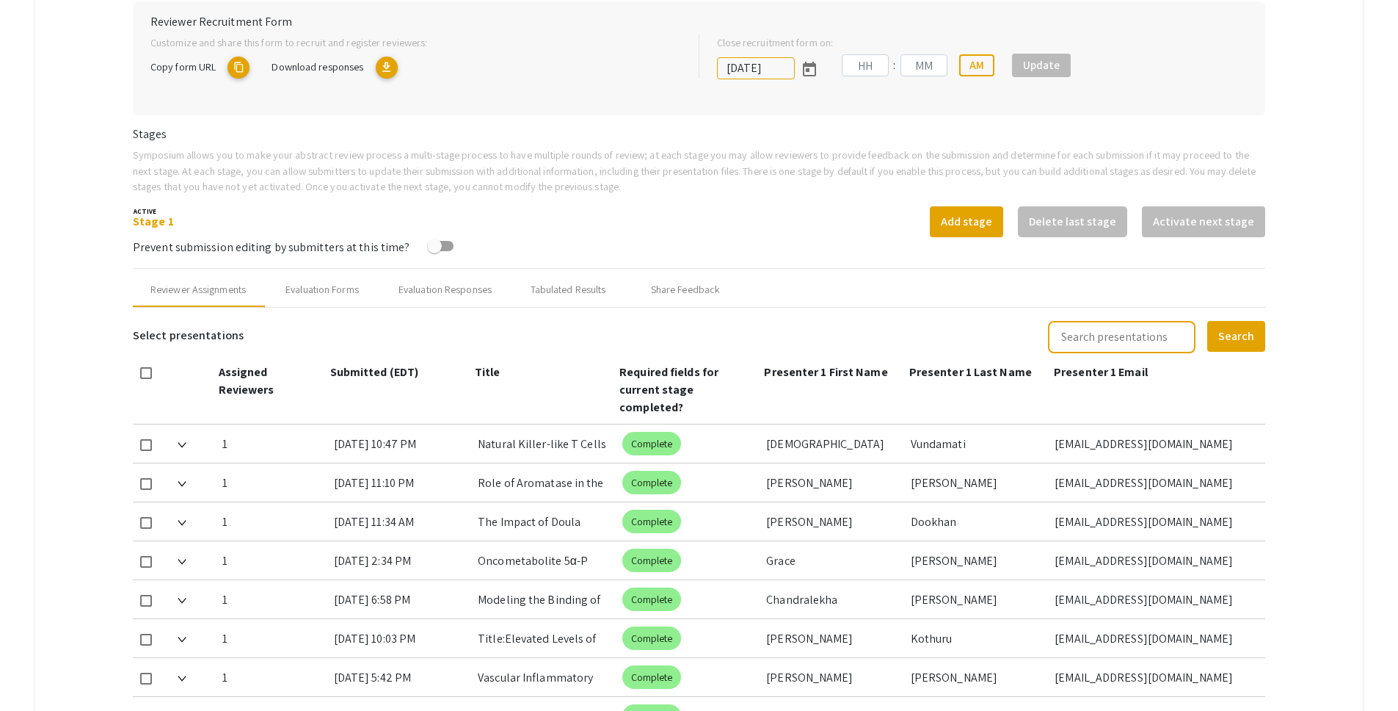 The width and height of the screenshot is (1398, 711). Describe the element at coordinates (970, 371) in the screenshot. I see `span: Presenter 1 Last Name` at that location.